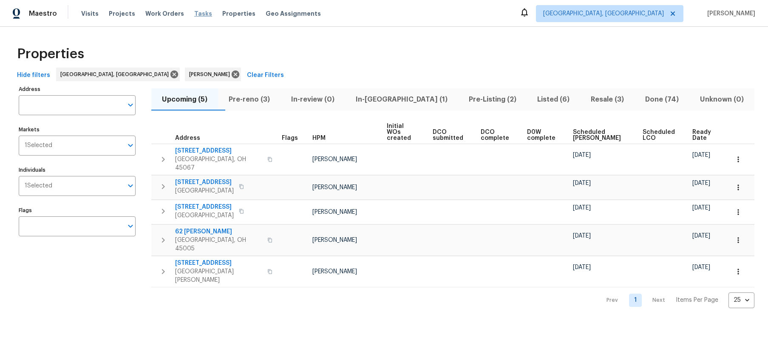 This screenshot has width=768, height=360. What do you see at coordinates (697, 300) in the screenshot?
I see `p: Items Per Page` at bounding box center [697, 300].